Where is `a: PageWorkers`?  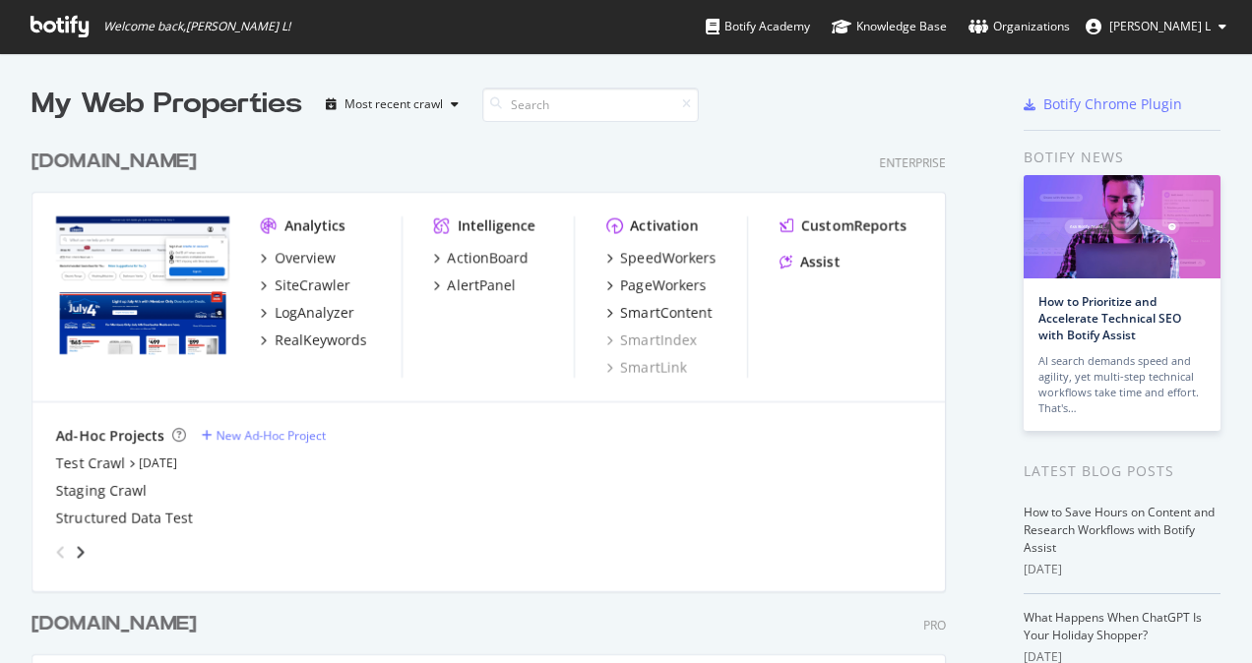
a: PageWorkers is located at coordinates (655, 285).